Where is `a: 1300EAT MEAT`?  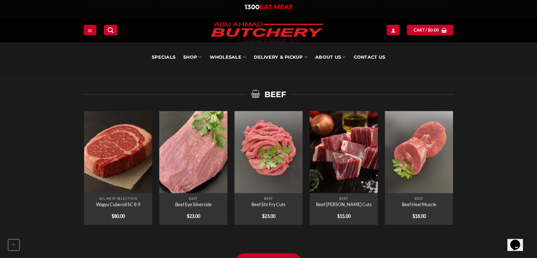 a: 1300EAT MEAT is located at coordinates (269, 7).